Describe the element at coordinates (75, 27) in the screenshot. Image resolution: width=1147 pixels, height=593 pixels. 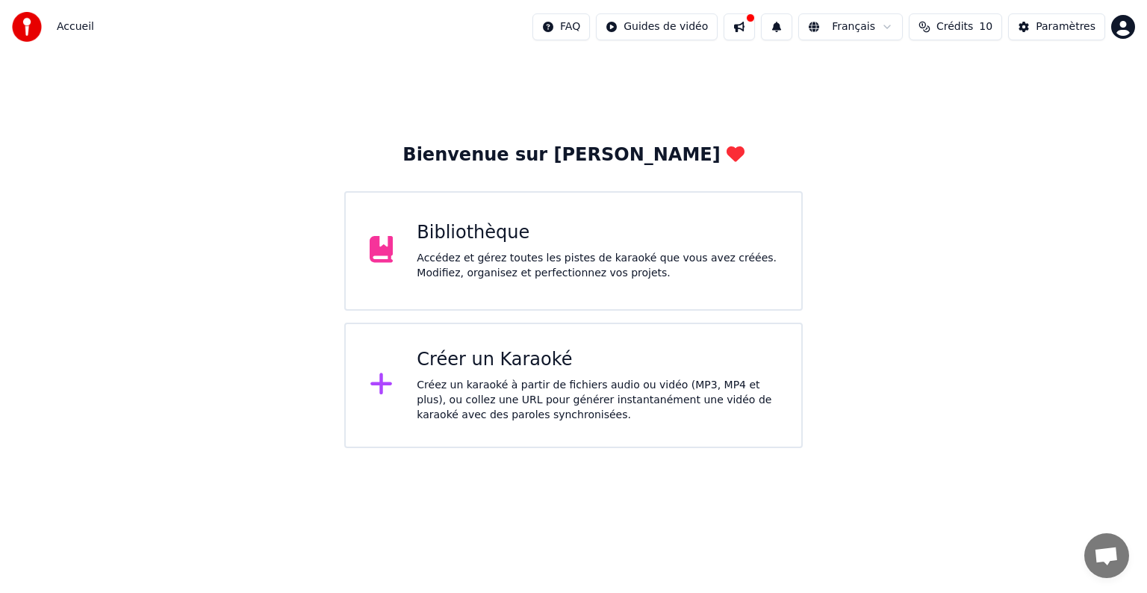
I see `nav: breadcrumb` at that location.